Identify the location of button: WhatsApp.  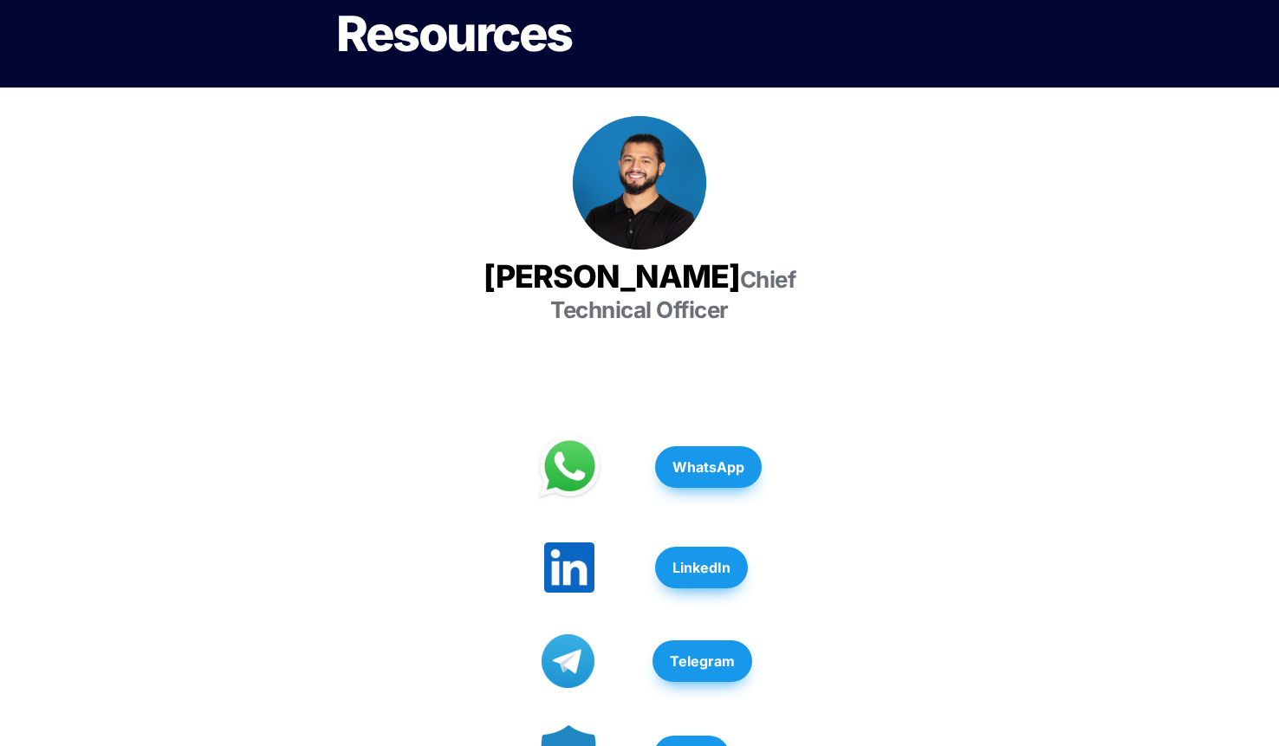
(708, 467).